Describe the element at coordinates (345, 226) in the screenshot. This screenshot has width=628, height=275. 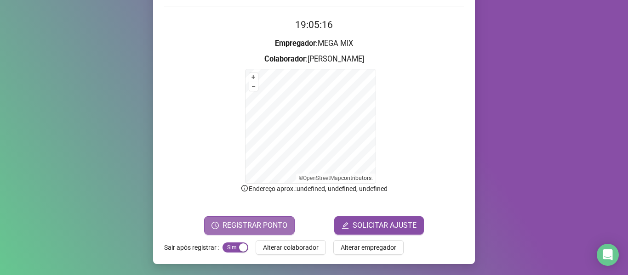
I see `span: edit` at that location.